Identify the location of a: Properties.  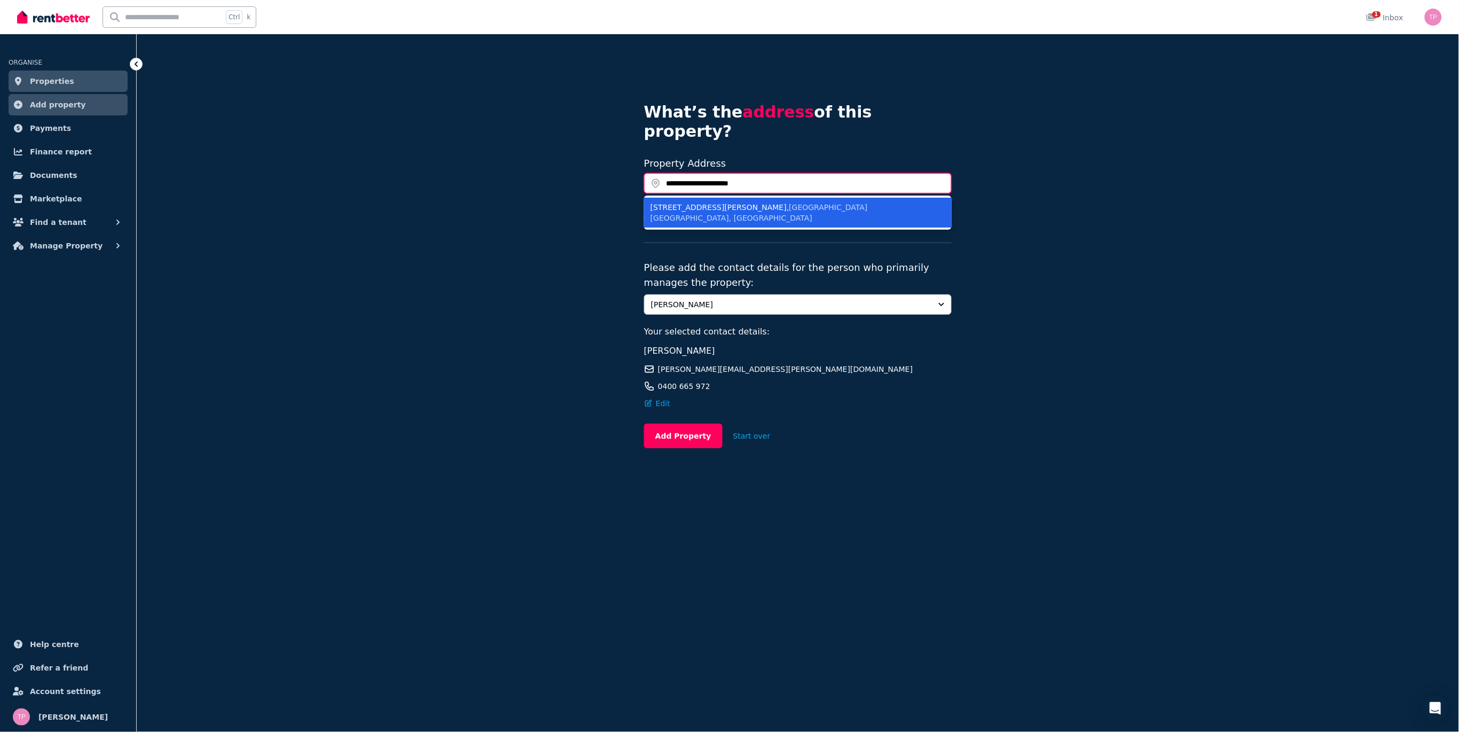
(68, 81).